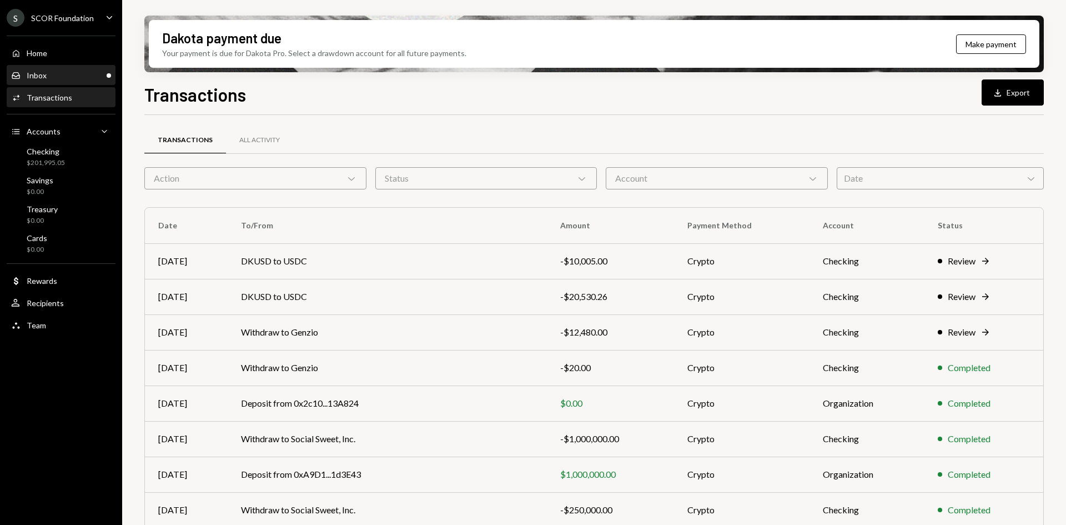 The width and height of the screenshot is (1066, 525). What do you see at coordinates (940, 178) in the screenshot?
I see `div: Date` at bounding box center [940, 178].